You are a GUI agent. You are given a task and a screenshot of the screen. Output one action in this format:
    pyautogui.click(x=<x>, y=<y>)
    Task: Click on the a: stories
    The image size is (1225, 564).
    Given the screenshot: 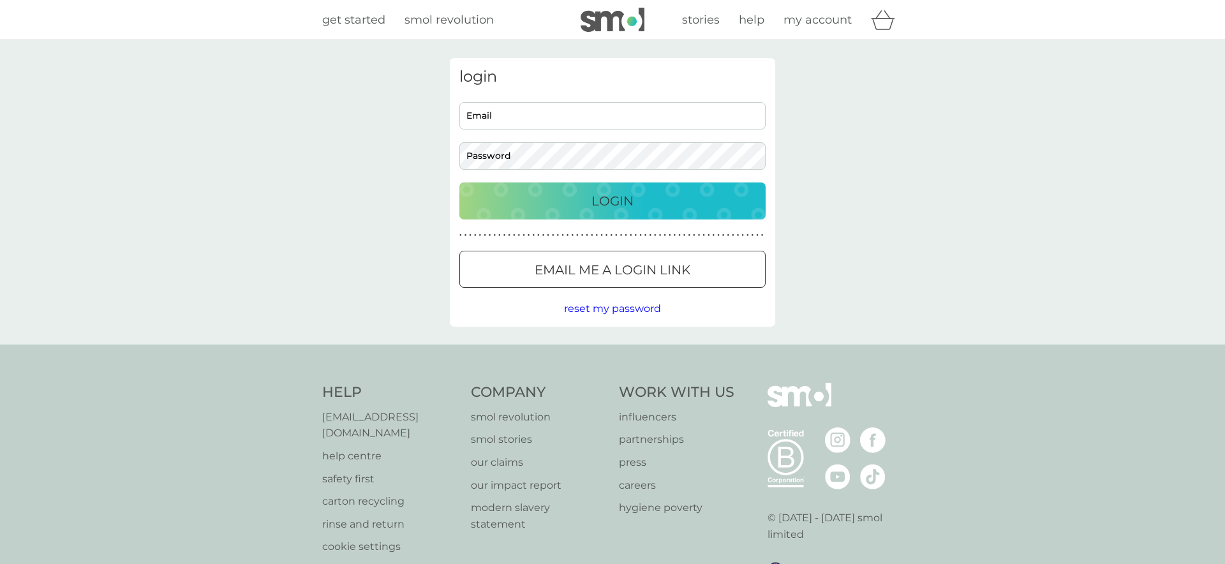 What is the action you would take?
    pyautogui.click(x=701, y=20)
    